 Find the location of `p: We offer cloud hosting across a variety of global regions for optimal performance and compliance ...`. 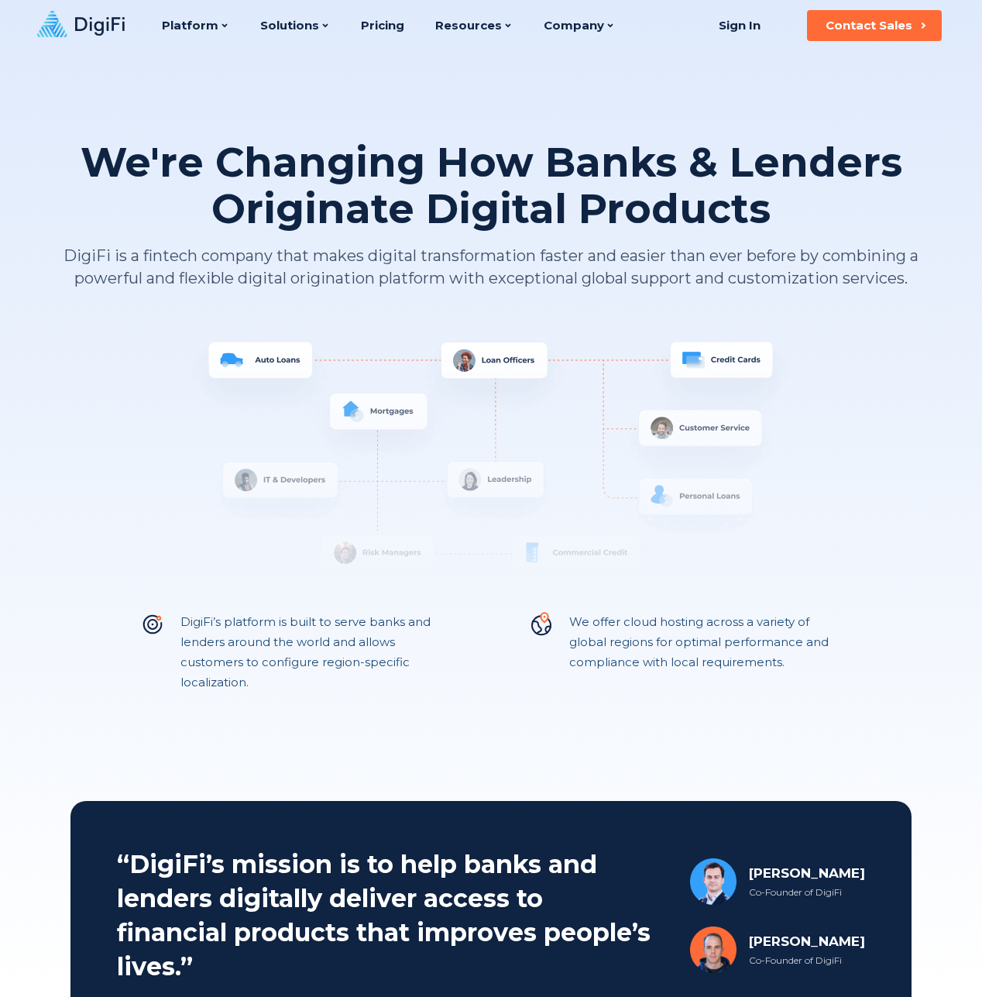

p: We offer cloud hosting across a variety of global regions for optimal performance and compliance ... is located at coordinates (705, 652).